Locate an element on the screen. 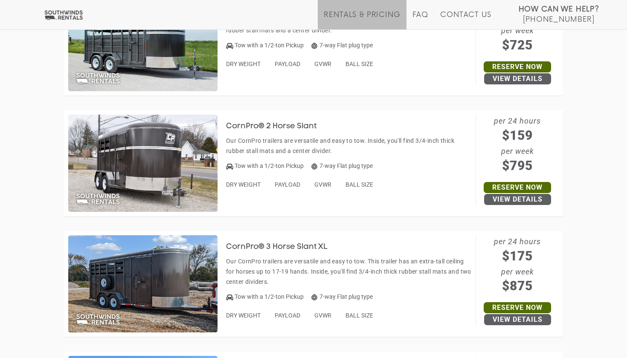  p: Our CornPro trailers are versatile and easy to tow. This trailer has an extra-tall ceiling for ho... is located at coordinates (348, 272).